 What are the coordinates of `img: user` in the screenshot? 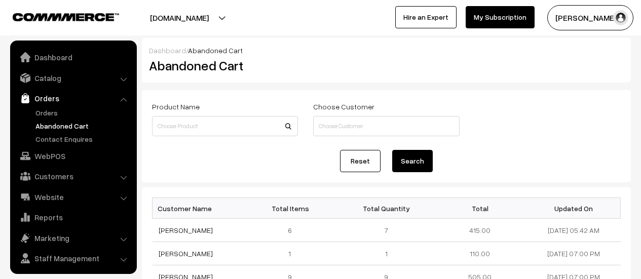 It's located at (621, 18).